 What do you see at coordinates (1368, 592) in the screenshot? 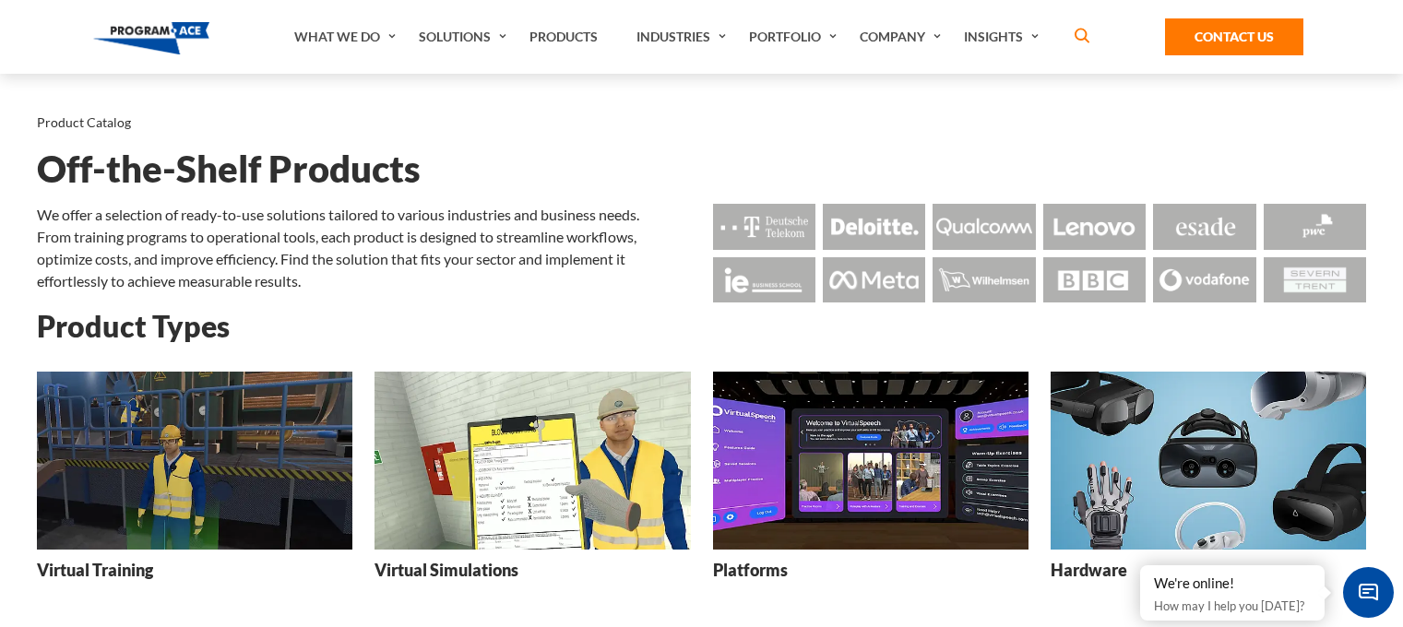
I see `div: Chat Widget` at bounding box center [1368, 592].